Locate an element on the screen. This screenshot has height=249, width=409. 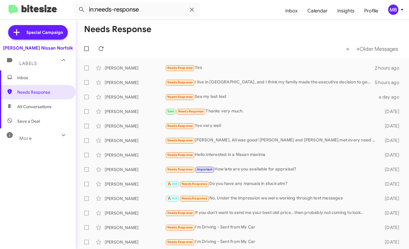
span: Important is located at coordinates (205, 169).